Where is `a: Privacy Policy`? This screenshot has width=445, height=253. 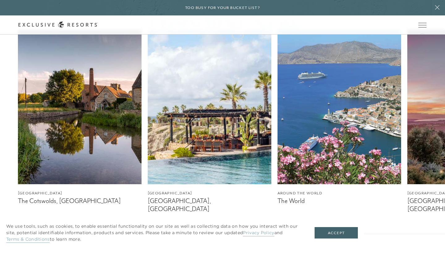
a: Privacy Policy is located at coordinates (258, 233).